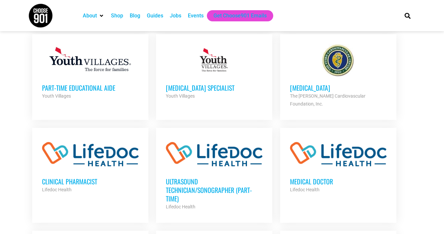  Describe the element at coordinates (90, 72) in the screenshot. I see `a: Part-Time Educational Aide Youth Villages` at that location.